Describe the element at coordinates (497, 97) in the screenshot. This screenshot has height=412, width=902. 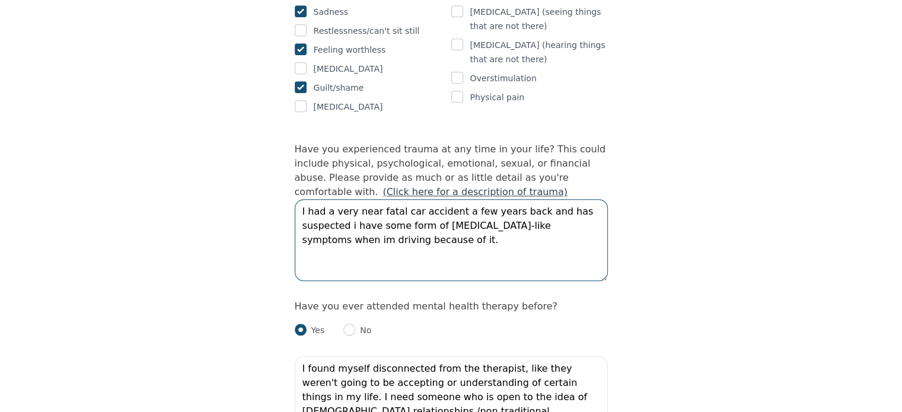
I see `p: Physical pain` at that location.